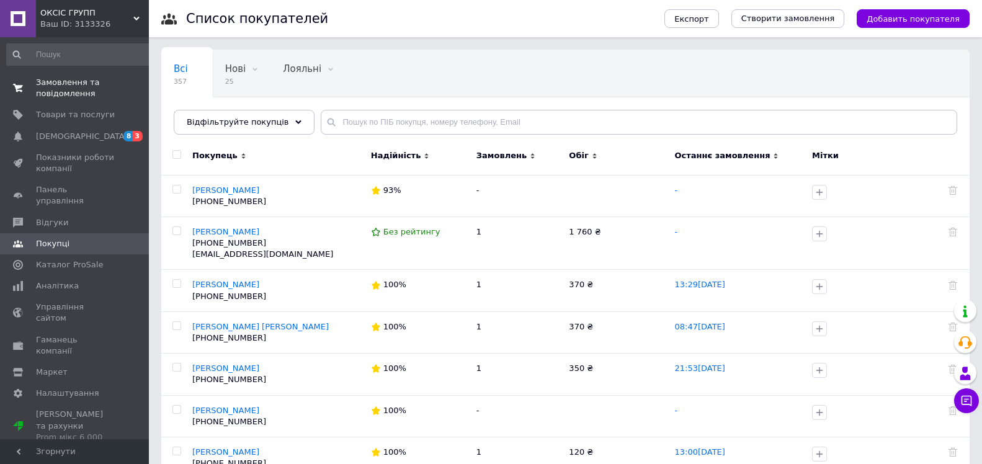 This screenshot has height=464, width=982. I want to click on span: Покупець, so click(215, 156).